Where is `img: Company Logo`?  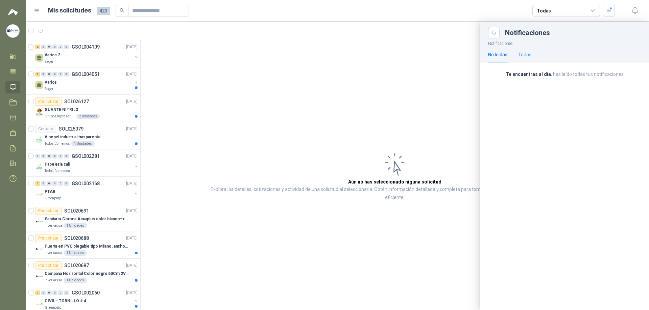
img: Company Logo is located at coordinates (13, 31).